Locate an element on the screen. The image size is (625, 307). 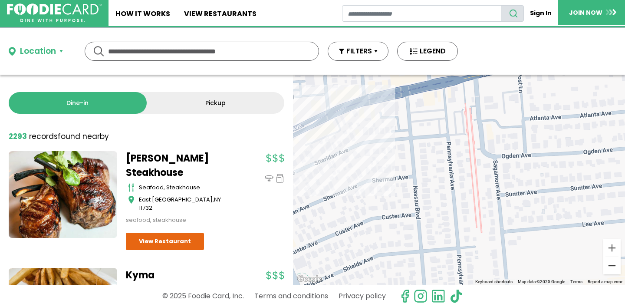
svg: check us out on facebook is located at coordinates (405, 296).